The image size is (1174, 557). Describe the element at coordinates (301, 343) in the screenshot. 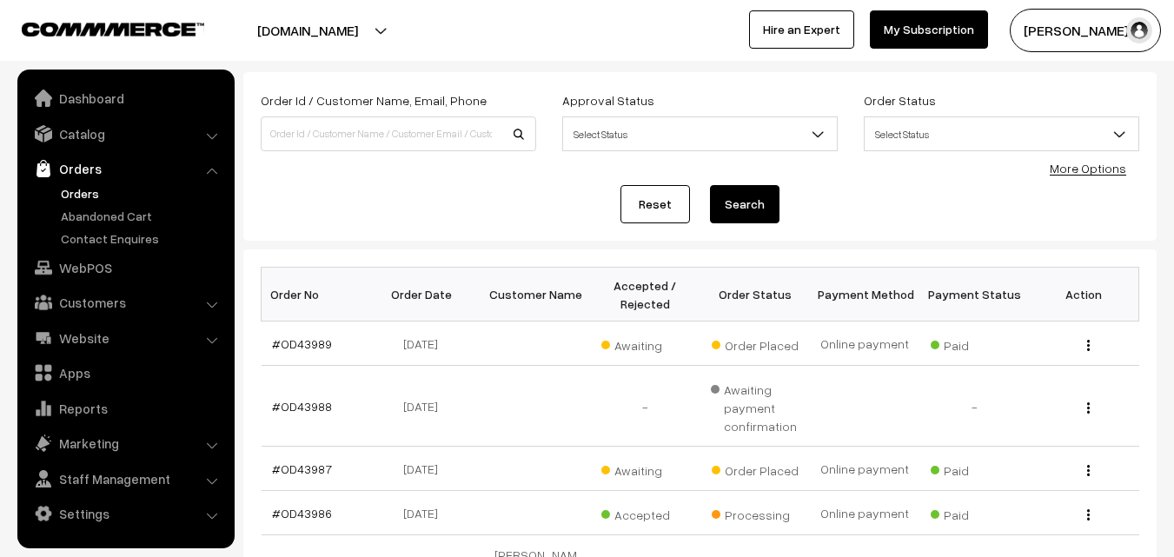

I see `a: #OD43989` at that location.